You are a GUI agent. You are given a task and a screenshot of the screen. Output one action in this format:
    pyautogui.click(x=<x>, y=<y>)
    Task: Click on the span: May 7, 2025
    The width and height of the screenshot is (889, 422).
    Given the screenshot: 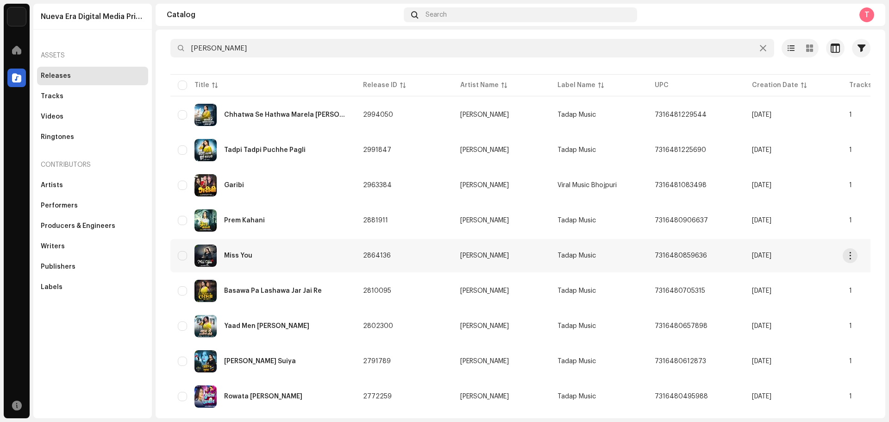 What is the action you would take?
    pyautogui.click(x=761, y=361)
    